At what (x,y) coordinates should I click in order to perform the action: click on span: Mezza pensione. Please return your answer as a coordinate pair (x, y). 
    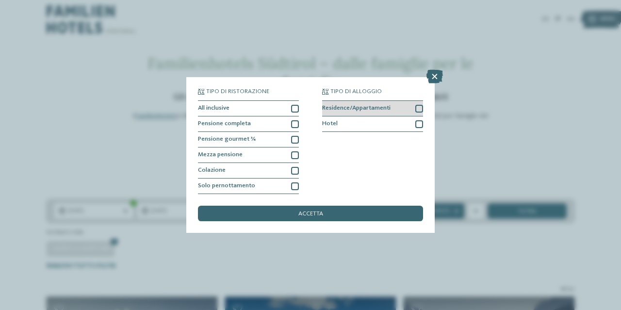
    Looking at the image, I should click on (220, 155).